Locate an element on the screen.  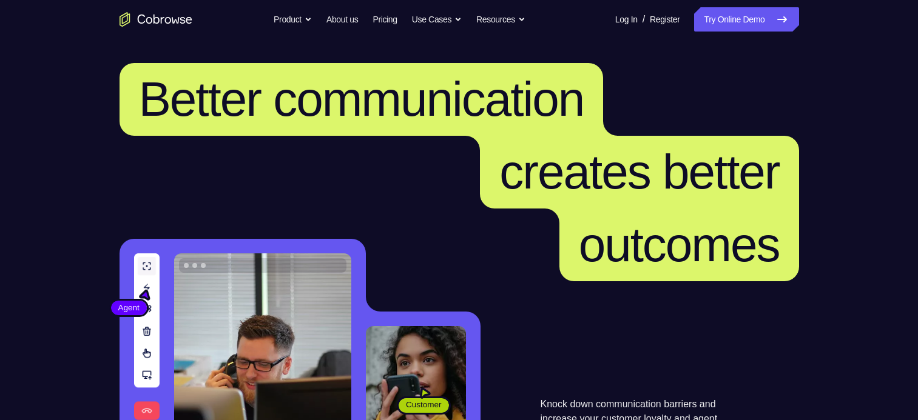
a: Register is located at coordinates (664, 19).